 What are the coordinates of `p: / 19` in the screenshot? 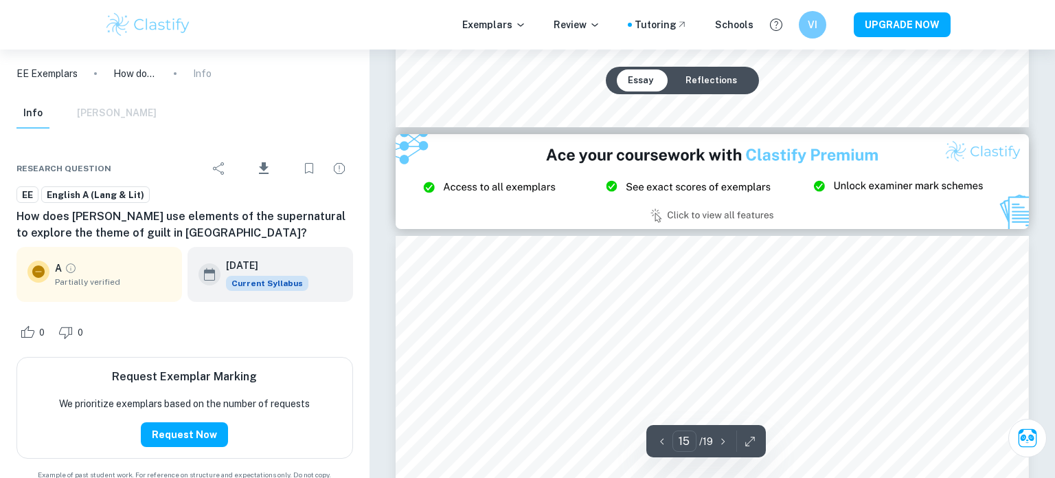 It's located at (706, 441).